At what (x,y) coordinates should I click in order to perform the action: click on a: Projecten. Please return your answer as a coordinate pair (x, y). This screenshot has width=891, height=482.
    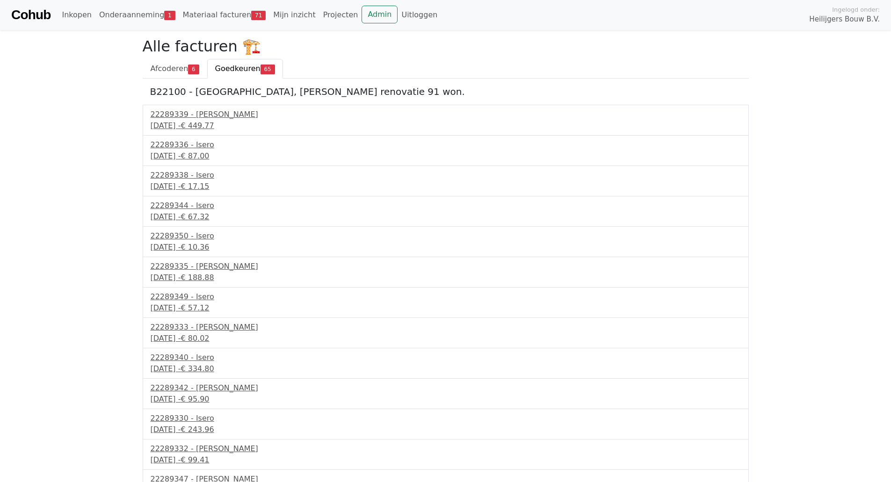
    Looking at the image, I should click on (341, 15).